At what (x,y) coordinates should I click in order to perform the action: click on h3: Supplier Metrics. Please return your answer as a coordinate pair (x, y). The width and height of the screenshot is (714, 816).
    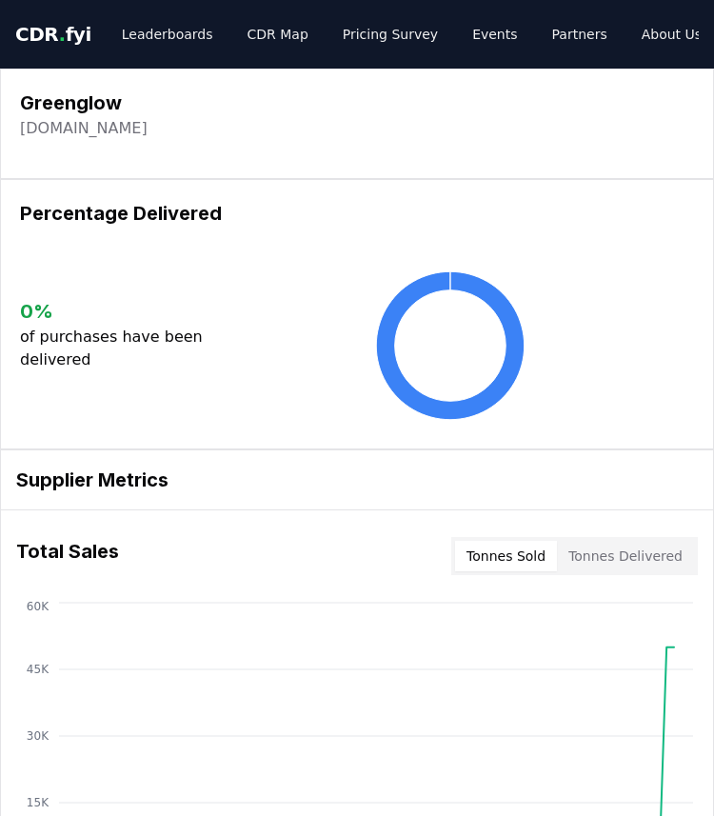
    Looking at the image, I should click on (357, 480).